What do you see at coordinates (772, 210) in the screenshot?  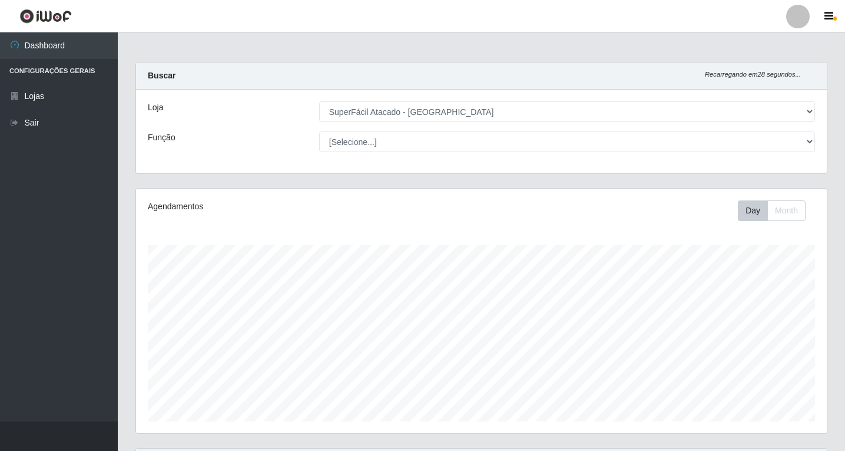 I see `div: First group` at bounding box center [772, 210].